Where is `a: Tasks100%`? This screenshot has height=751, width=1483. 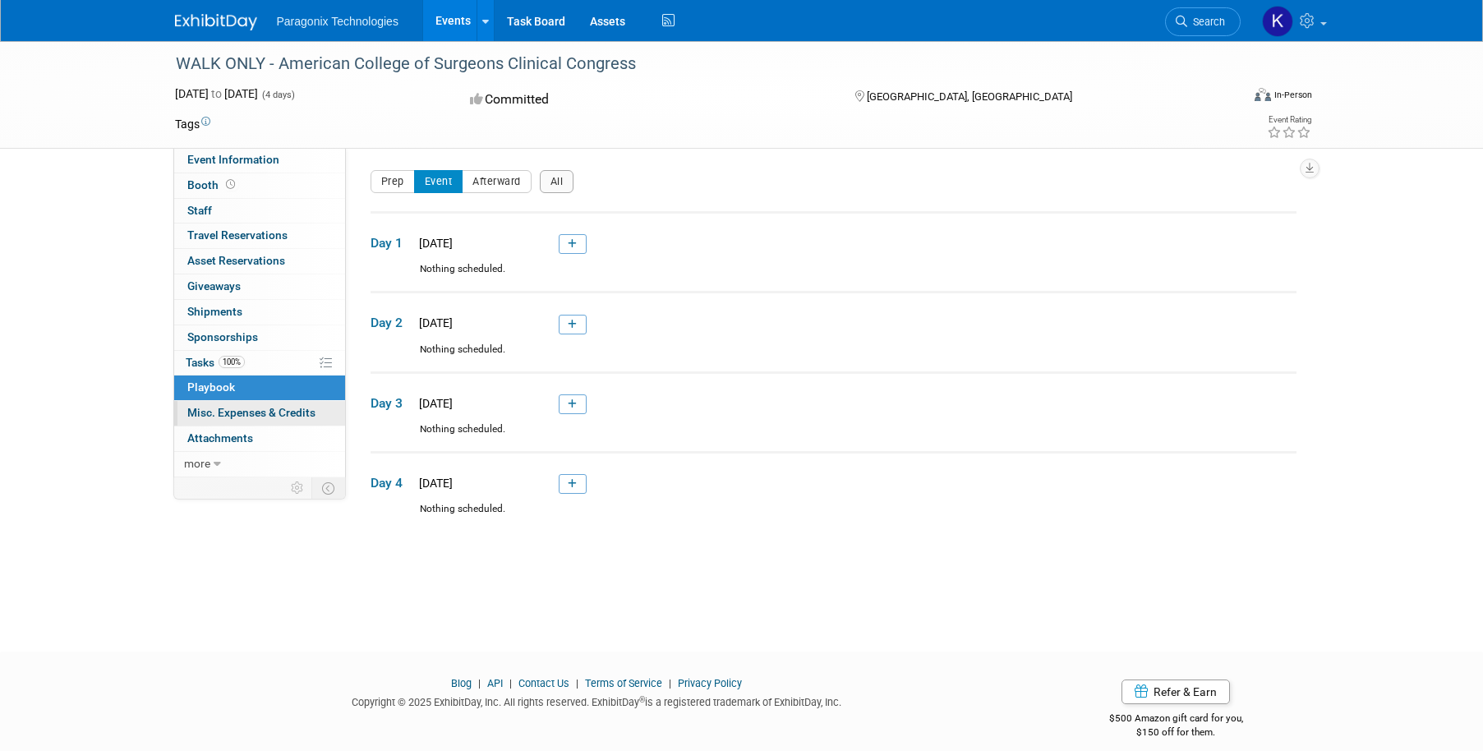 a: Tasks100% is located at coordinates (260, 363).